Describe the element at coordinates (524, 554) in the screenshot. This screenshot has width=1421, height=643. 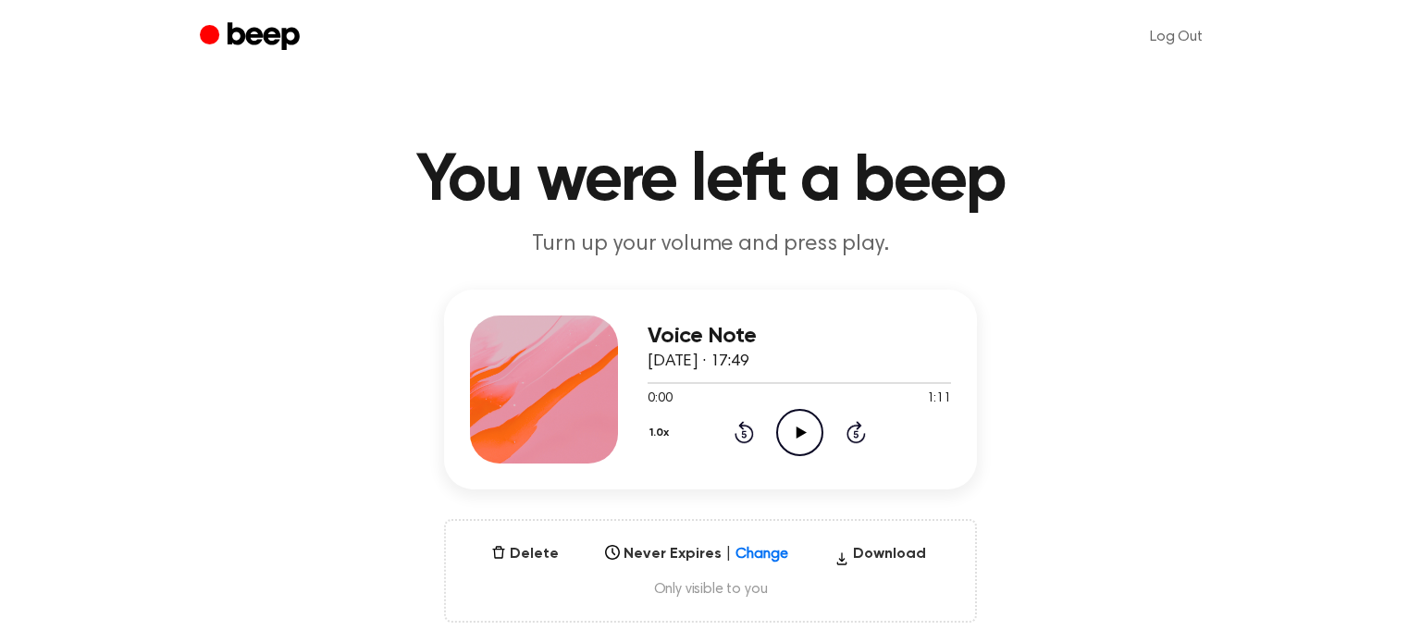
I see `button: Delete` at that location.